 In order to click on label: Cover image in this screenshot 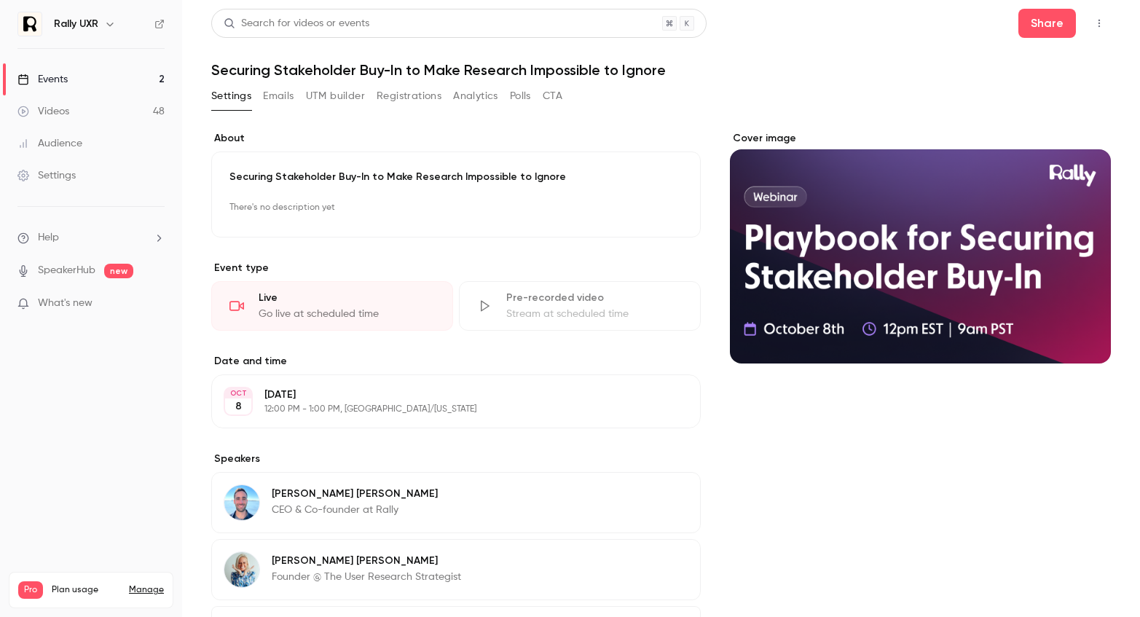, I will do `click(920, 138)`.